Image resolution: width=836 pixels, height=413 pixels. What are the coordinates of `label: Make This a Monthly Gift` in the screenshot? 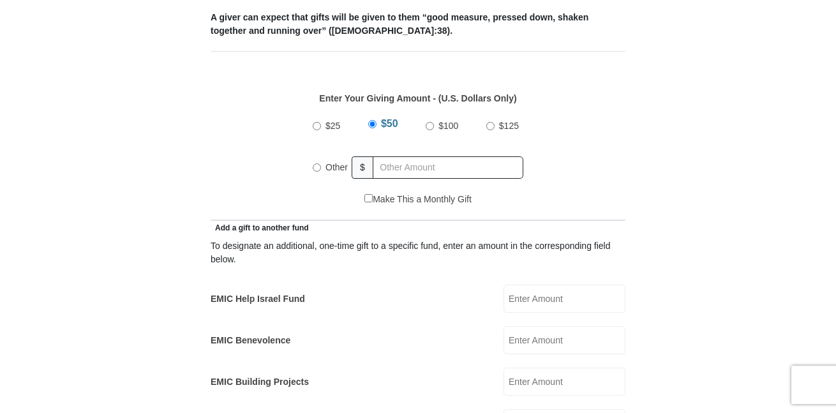 It's located at (418, 199).